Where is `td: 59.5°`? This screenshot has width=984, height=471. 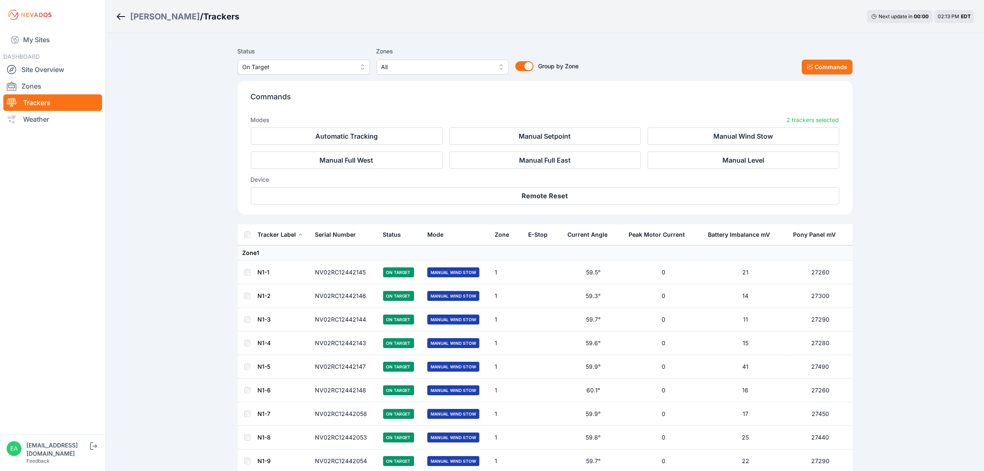
td: 59.5° is located at coordinates (593, 272).